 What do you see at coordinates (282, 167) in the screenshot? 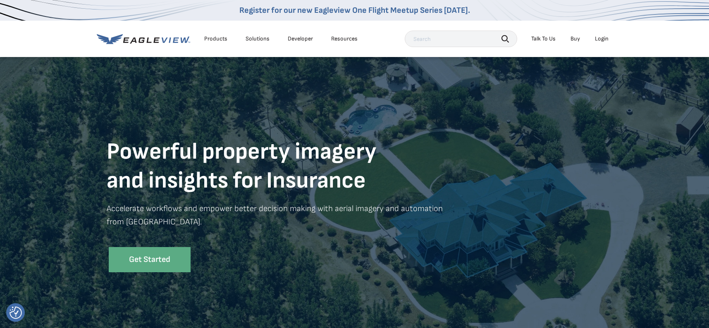
I see `h1: Powerful property imagery and insights for Insurance` at bounding box center [282, 167].